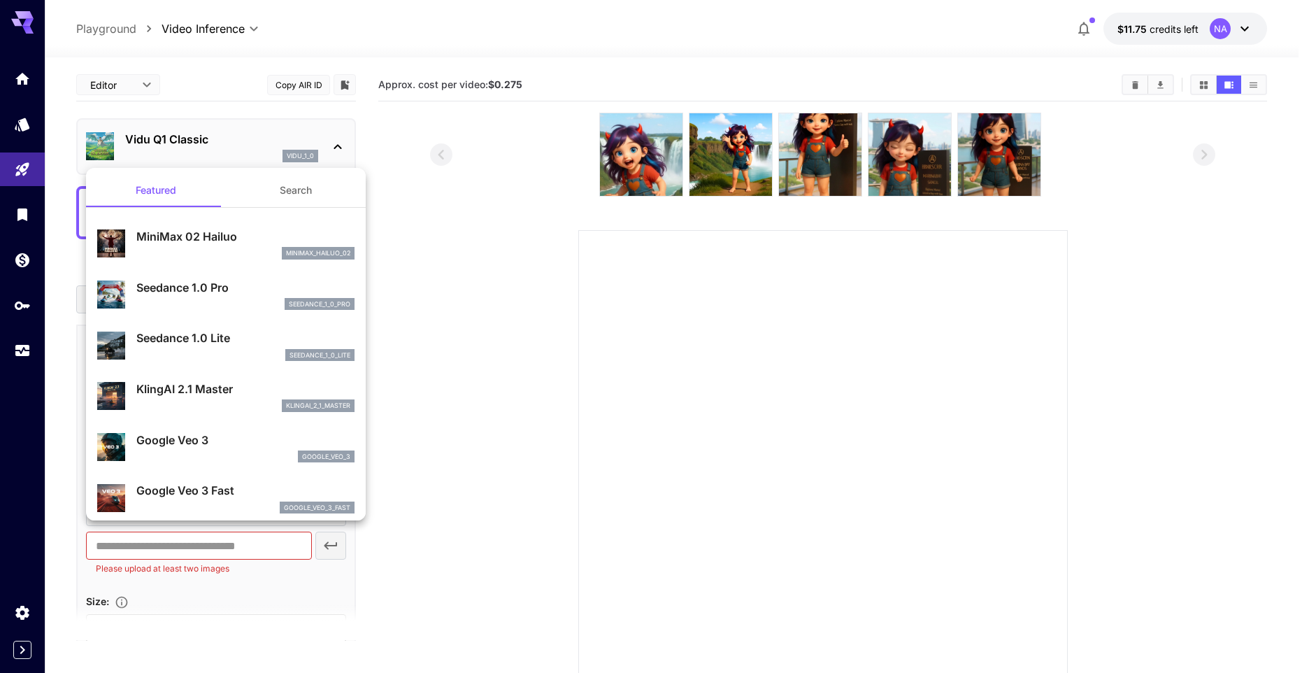 The image size is (1309, 673). What do you see at coordinates (318, 406) in the screenshot?
I see `p: klingai_2_1_master` at bounding box center [318, 406].